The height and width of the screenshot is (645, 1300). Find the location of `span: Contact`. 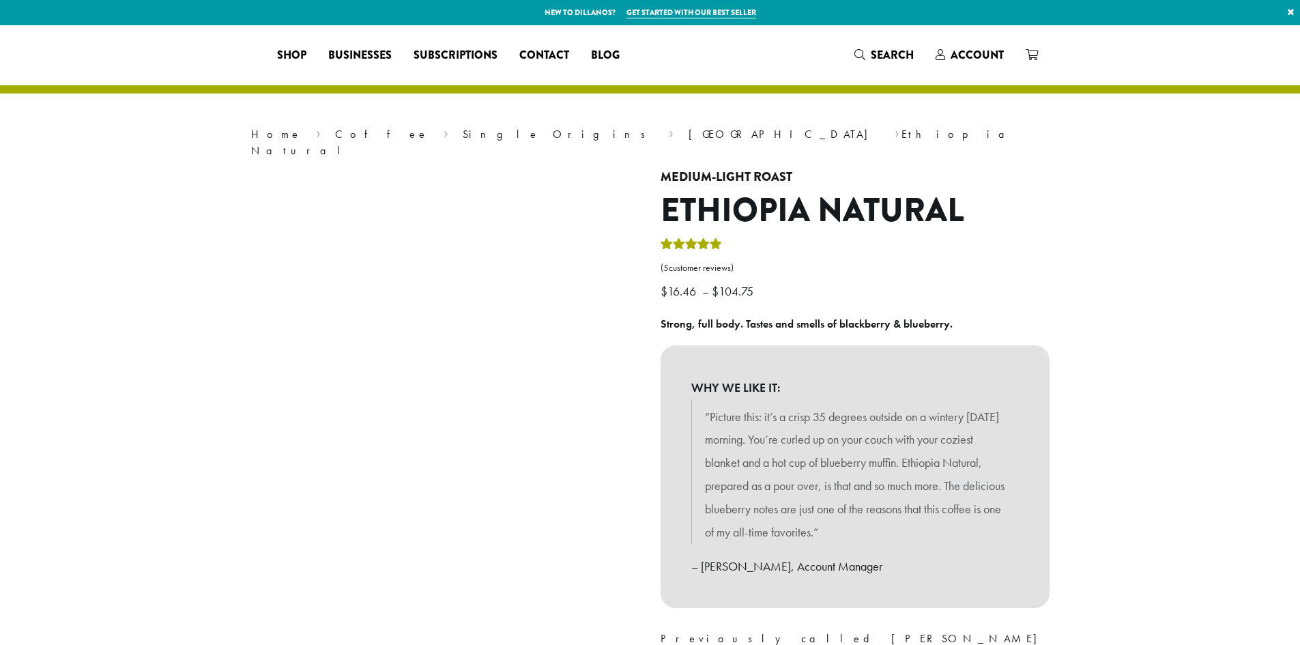

span: Contact is located at coordinates (544, 55).